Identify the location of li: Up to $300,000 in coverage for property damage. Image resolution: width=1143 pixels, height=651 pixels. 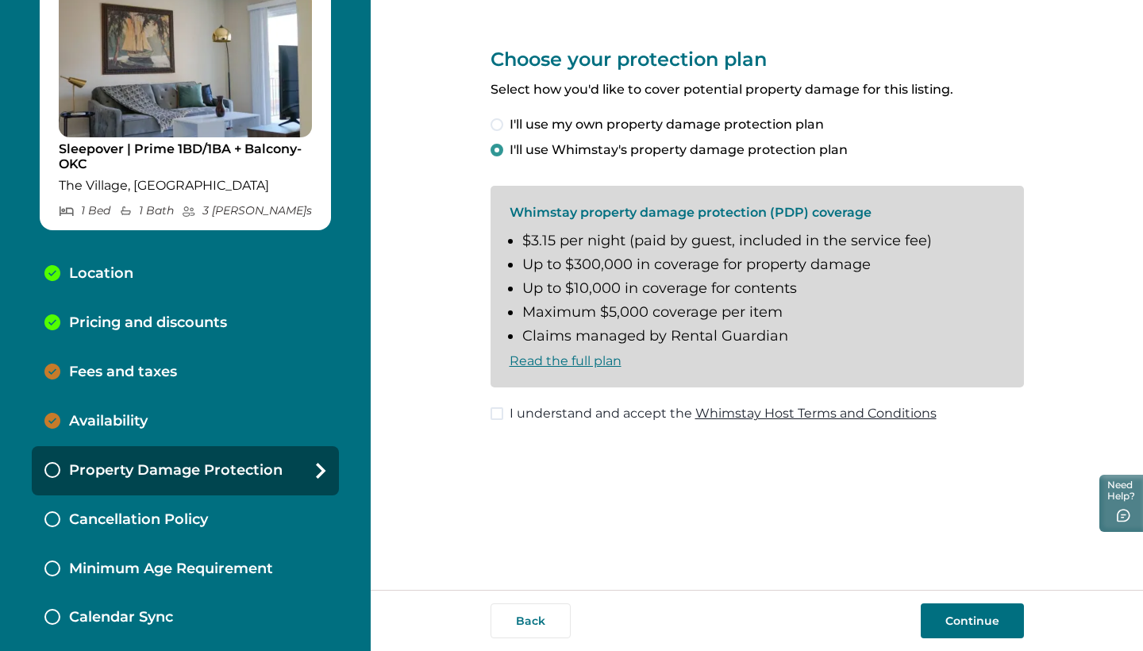
(764, 265).